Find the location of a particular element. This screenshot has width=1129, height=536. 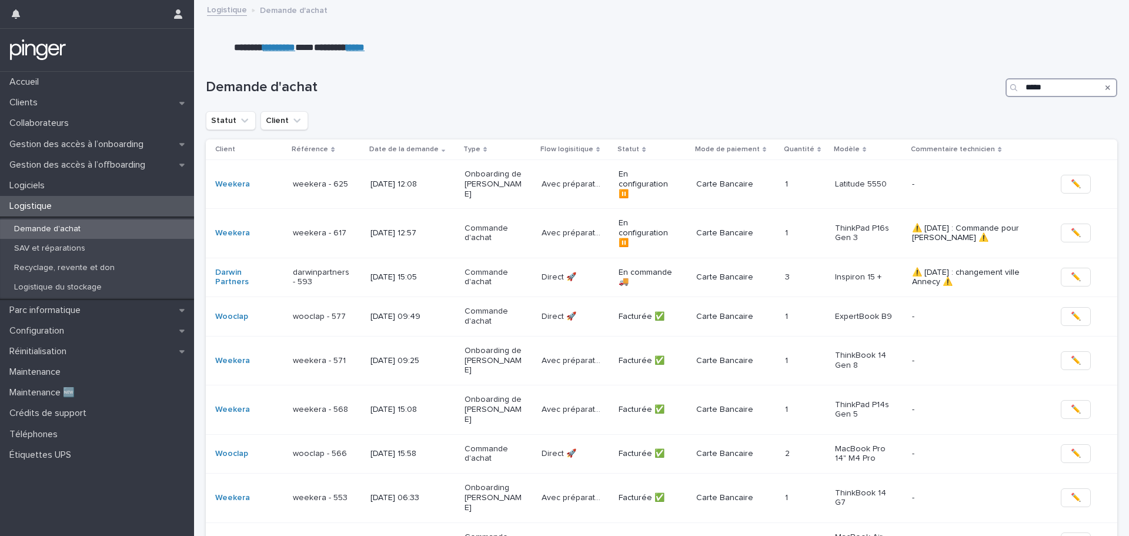

p: Modèle is located at coordinates (847, 149).